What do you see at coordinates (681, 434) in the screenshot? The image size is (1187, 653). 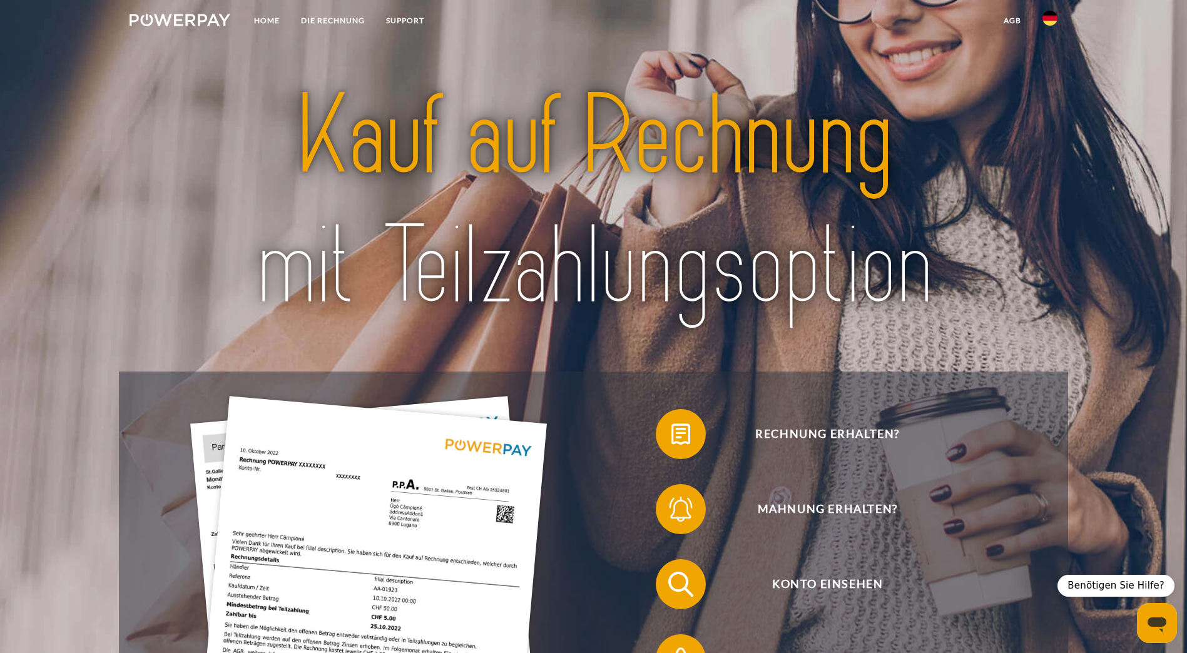 I see `img: qb_bill.svg` at bounding box center [681, 434].